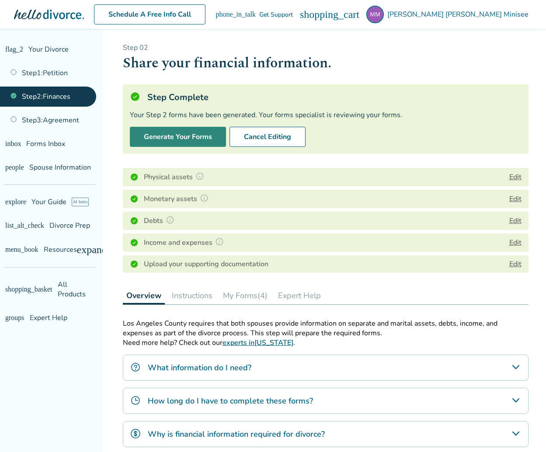  I want to click on button: Generate Your Forms, so click(178, 137).